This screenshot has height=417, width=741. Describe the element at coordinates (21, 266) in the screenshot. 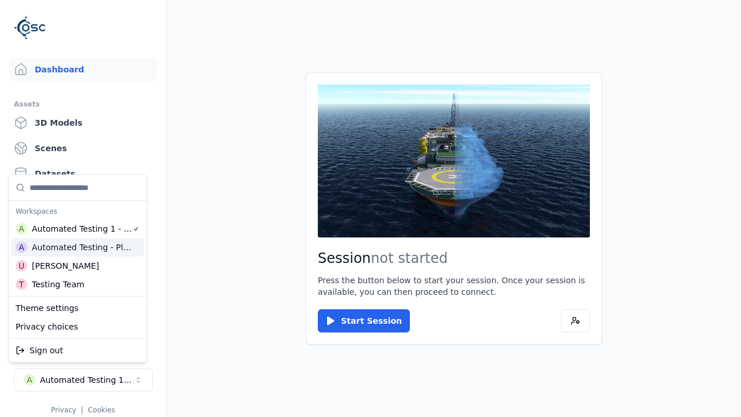

I see `div: U` at that location.